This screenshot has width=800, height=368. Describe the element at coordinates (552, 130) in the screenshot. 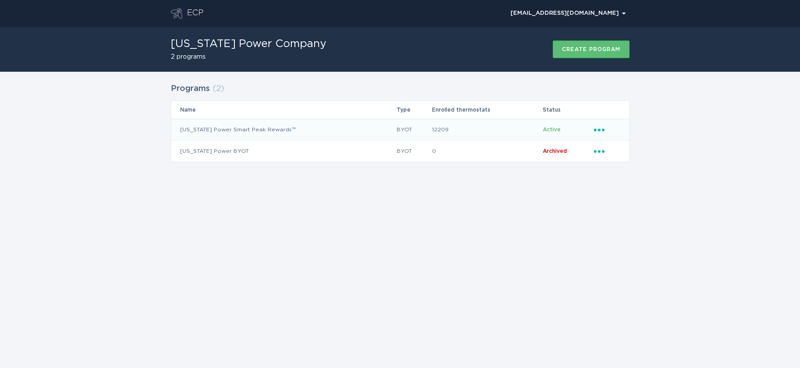

I see `span: Active` at that location.